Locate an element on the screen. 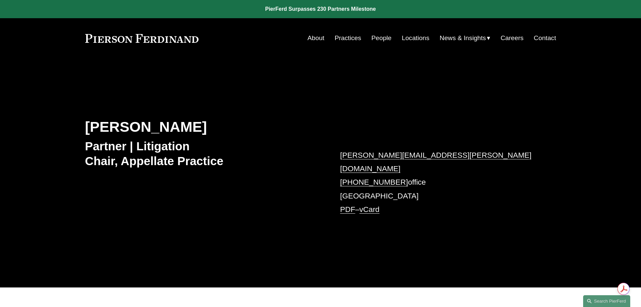 The image size is (641, 307). a: PDF is located at coordinates (348, 209).